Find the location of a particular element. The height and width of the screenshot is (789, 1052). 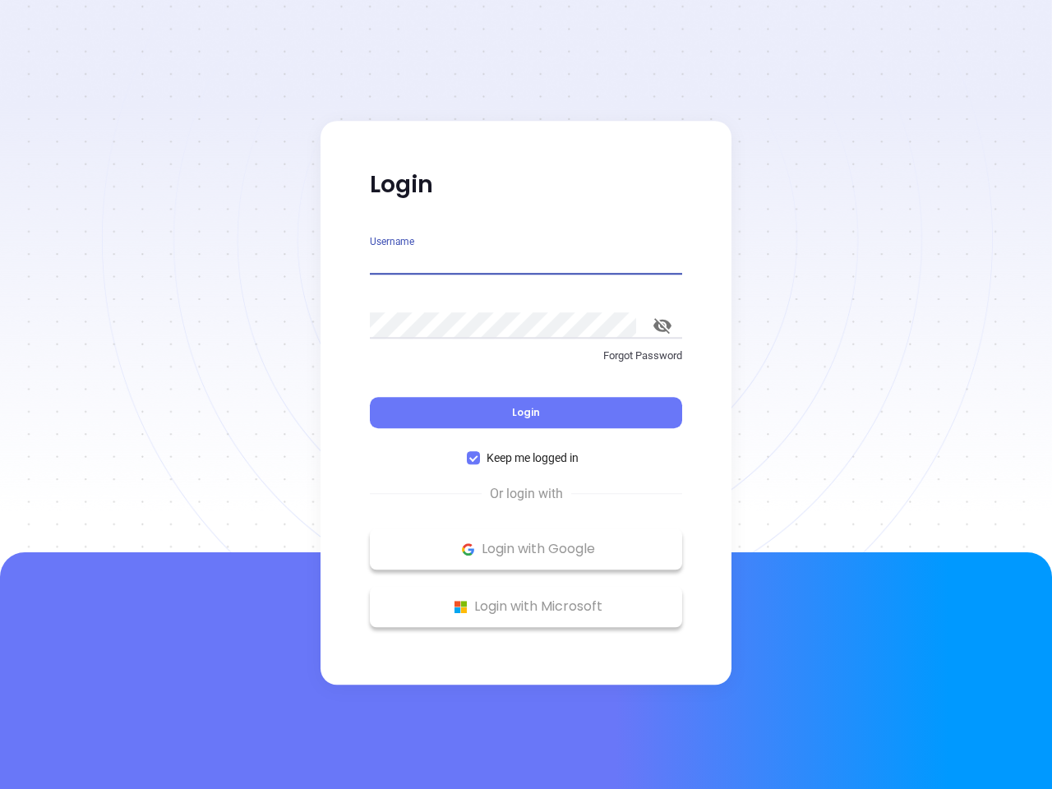

button: Microsoft Logo Login with Microsoft is located at coordinates (526, 607).